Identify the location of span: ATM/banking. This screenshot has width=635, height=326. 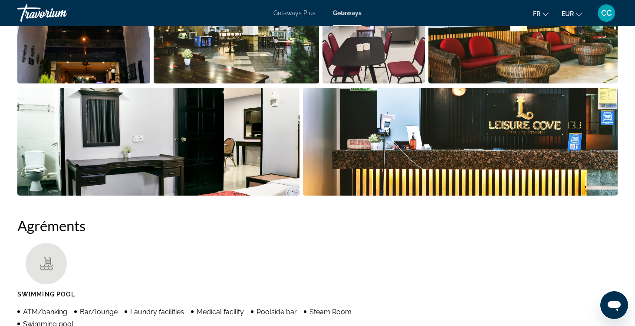
(45, 311).